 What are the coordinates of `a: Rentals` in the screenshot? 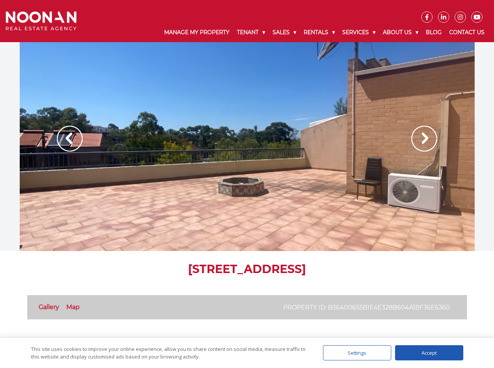 It's located at (319, 32).